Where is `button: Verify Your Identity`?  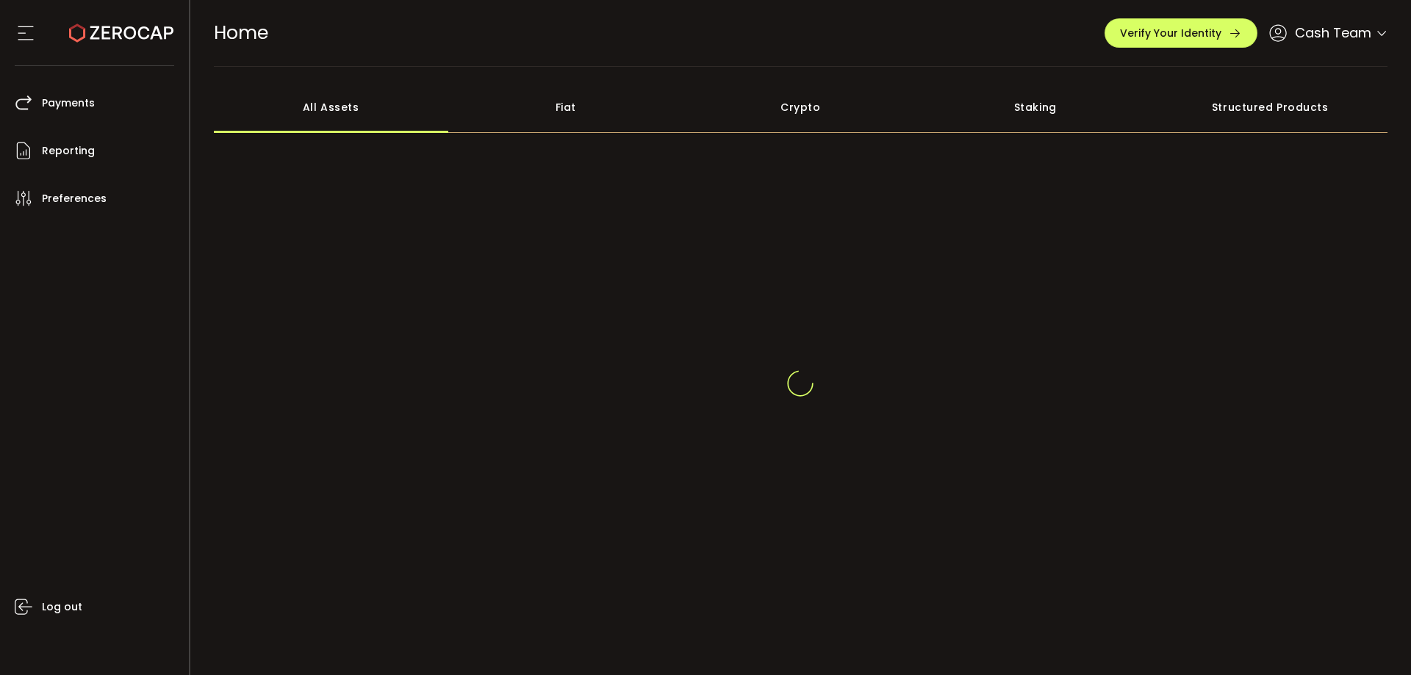 button: Verify Your Identity is located at coordinates (1181, 33).